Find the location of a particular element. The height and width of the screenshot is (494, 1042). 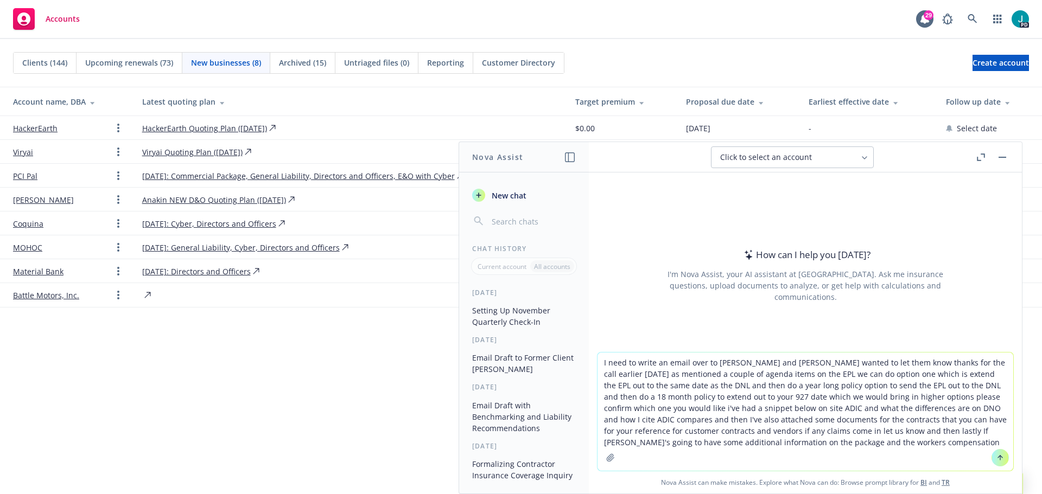

span: Reporting is located at coordinates (446, 62).